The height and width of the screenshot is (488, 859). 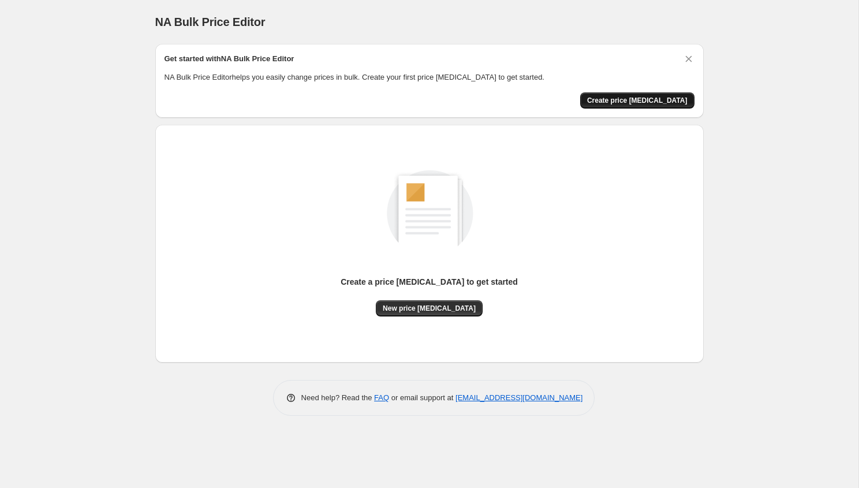 What do you see at coordinates (638, 101) in the screenshot?
I see `button: Create price change job` at bounding box center [638, 101].